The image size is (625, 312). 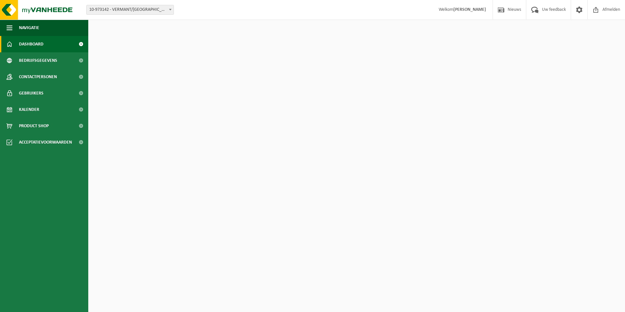 What do you see at coordinates (29, 109) in the screenshot?
I see `span: Kalender` at bounding box center [29, 109].